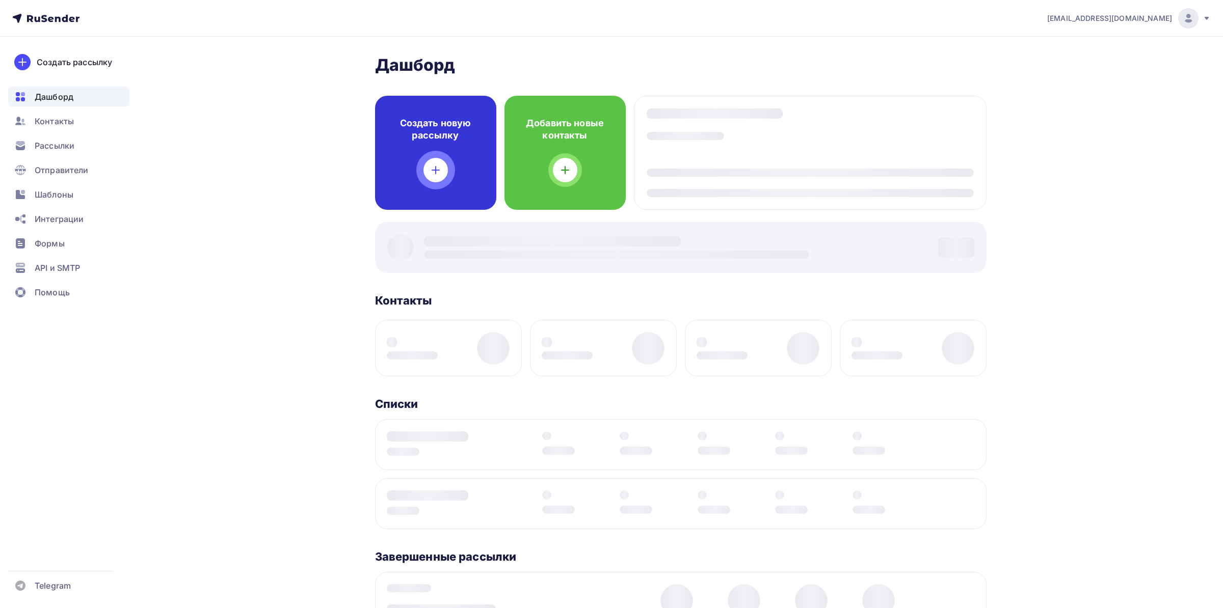  What do you see at coordinates (681, 65) in the screenshot?
I see `h2: Дашборд` at bounding box center [681, 65].